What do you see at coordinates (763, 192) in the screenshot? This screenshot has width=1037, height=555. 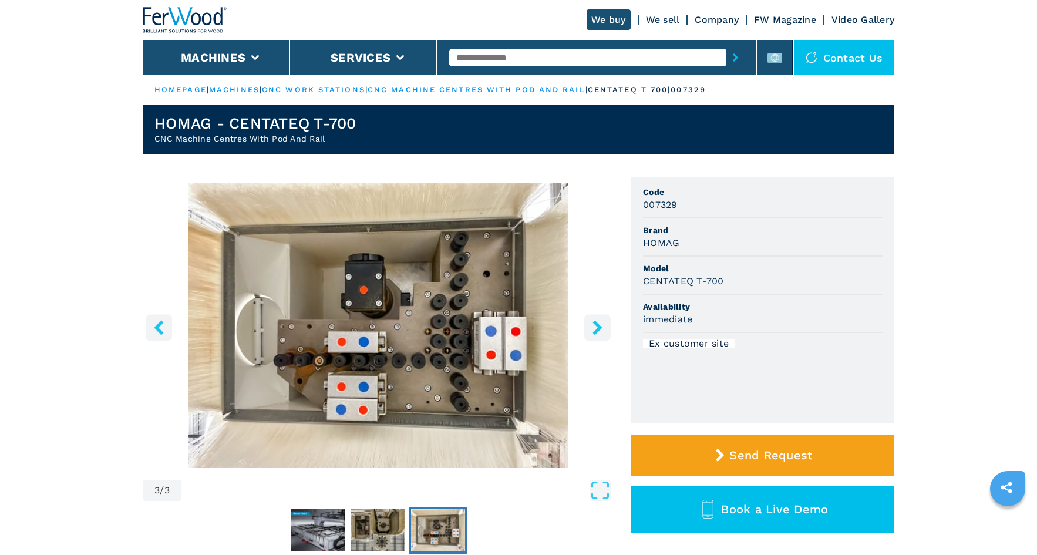 I see `span: Code` at bounding box center [763, 192].